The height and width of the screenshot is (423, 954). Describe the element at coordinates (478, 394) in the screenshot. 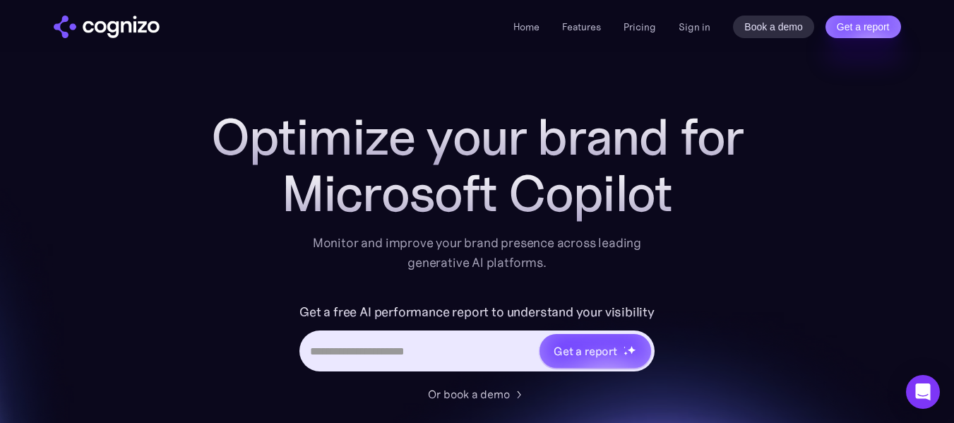

I see `a: Or book a demo` at that location.